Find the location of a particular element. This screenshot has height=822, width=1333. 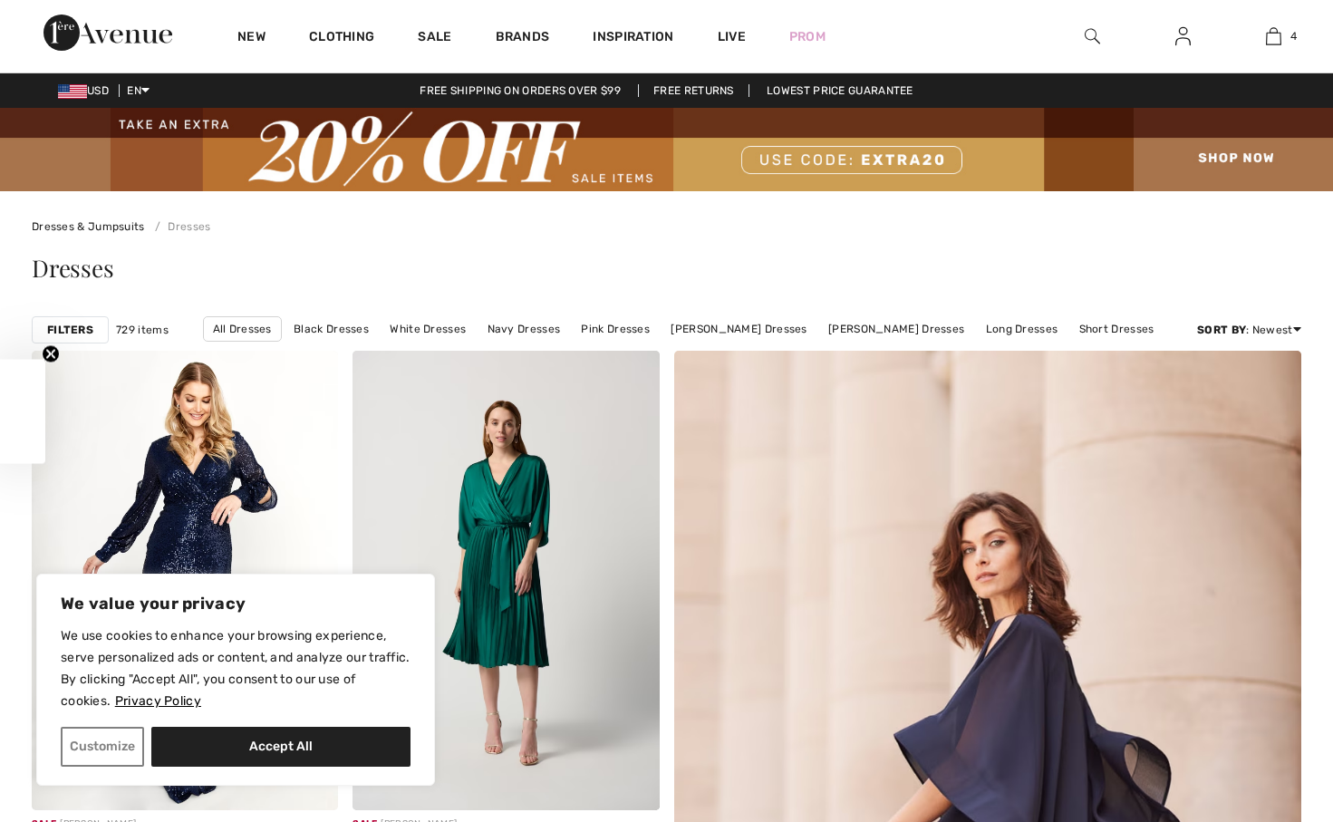

strong: Sort By is located at coordinates (1222, 330).